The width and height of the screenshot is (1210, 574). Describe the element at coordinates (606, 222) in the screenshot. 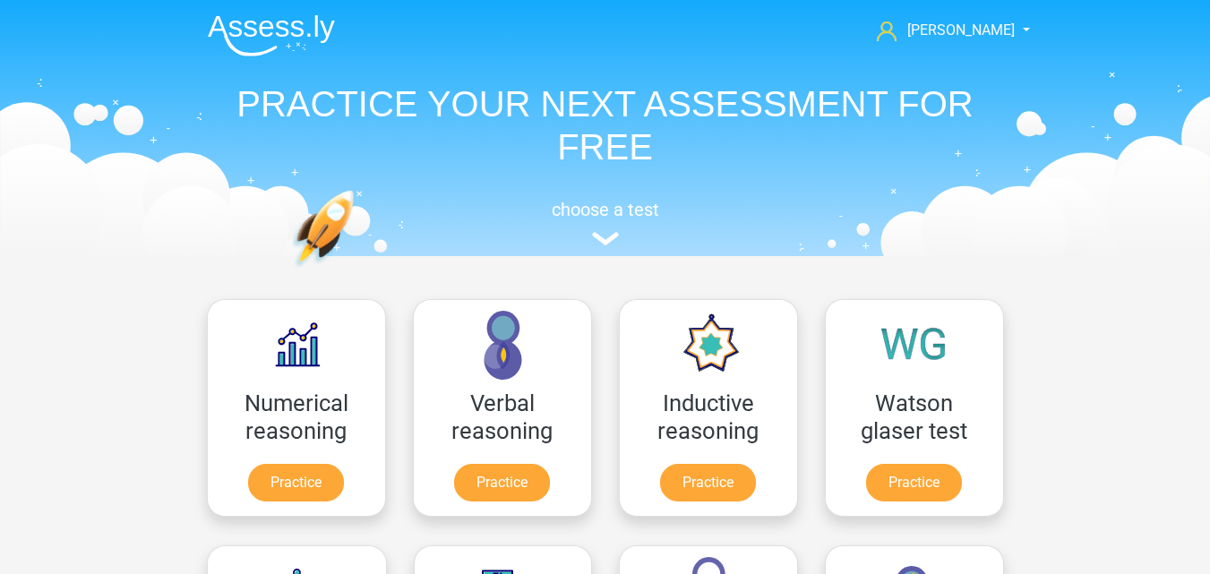

I see `a: choose a test` at that location.